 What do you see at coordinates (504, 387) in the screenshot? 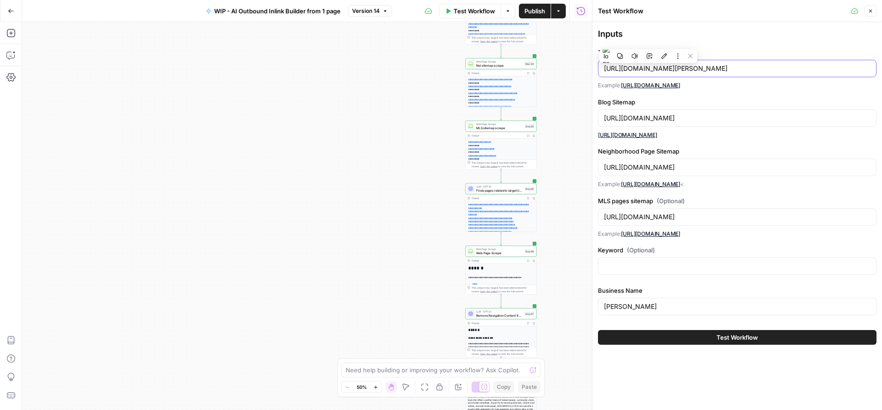
I see `button: Copy` at bounding box center [504, 387].